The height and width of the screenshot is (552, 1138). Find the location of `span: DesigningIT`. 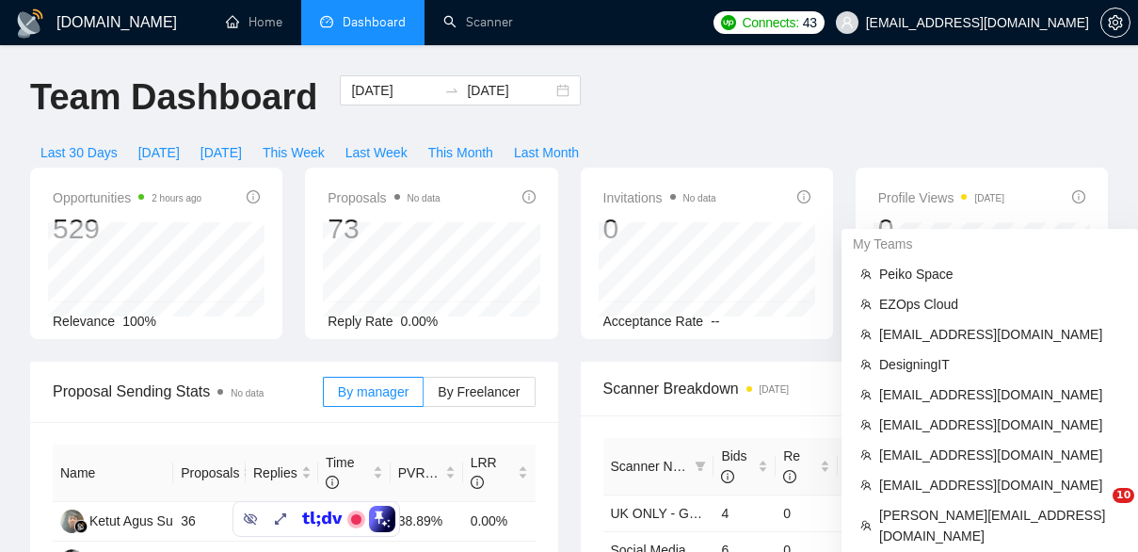

span: DesigningIT is located at coordinates (999, 364).